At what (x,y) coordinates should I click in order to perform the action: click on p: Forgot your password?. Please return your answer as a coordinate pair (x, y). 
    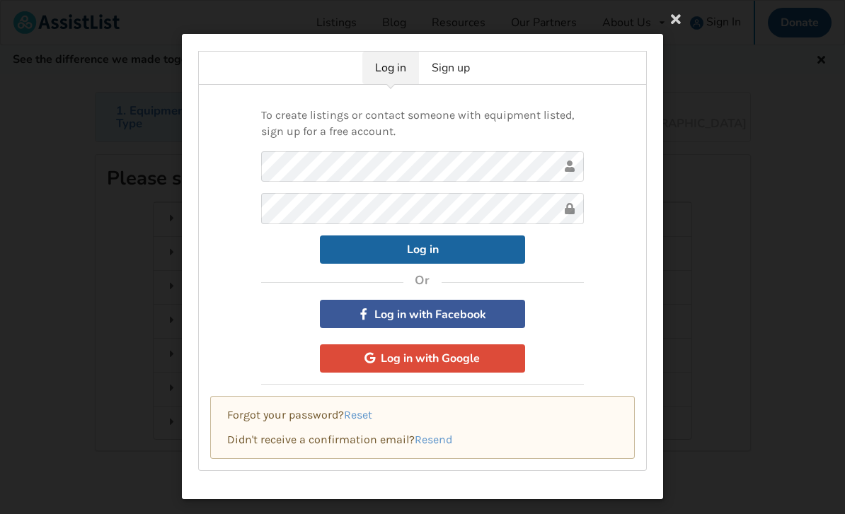
    Looking at the image, I should click on (422, 415).